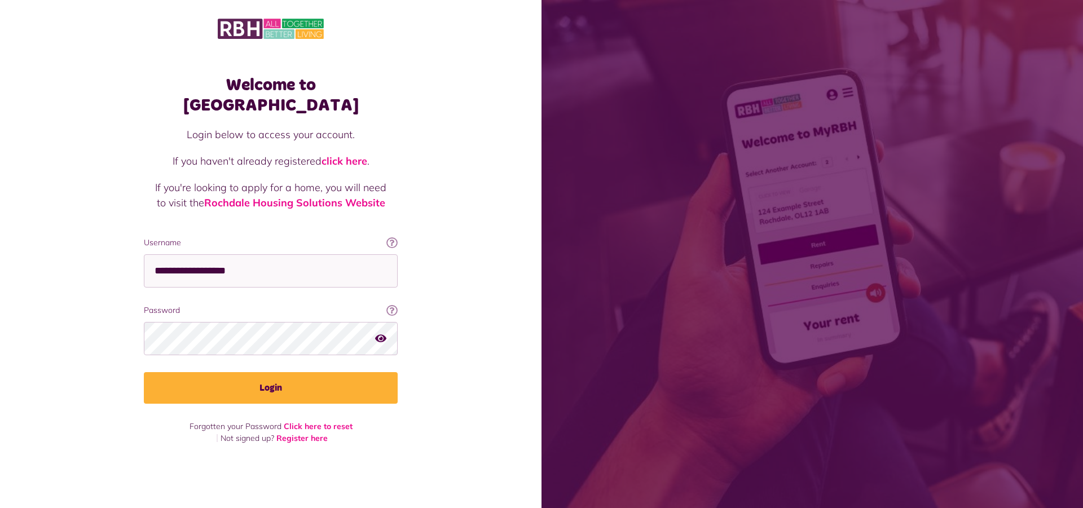 This screenshot has width=1083, height=508. What do you see at coordinates (271, 388) in the screenshot?
I see `button: Login` at bounding box center [271, 388].